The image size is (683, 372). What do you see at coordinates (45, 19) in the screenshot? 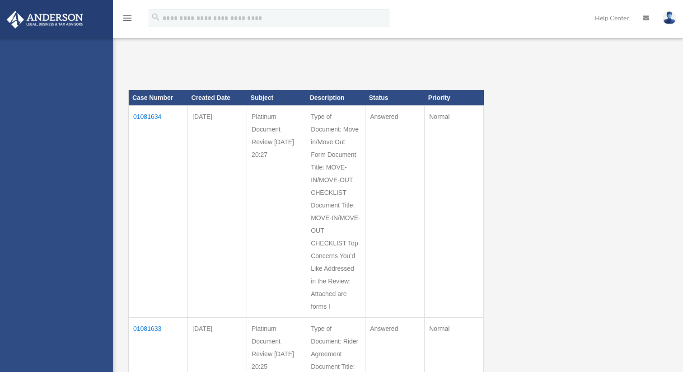
I see `img: Anderson Advisors Platinum Portal` at bounding box center [45, 19].